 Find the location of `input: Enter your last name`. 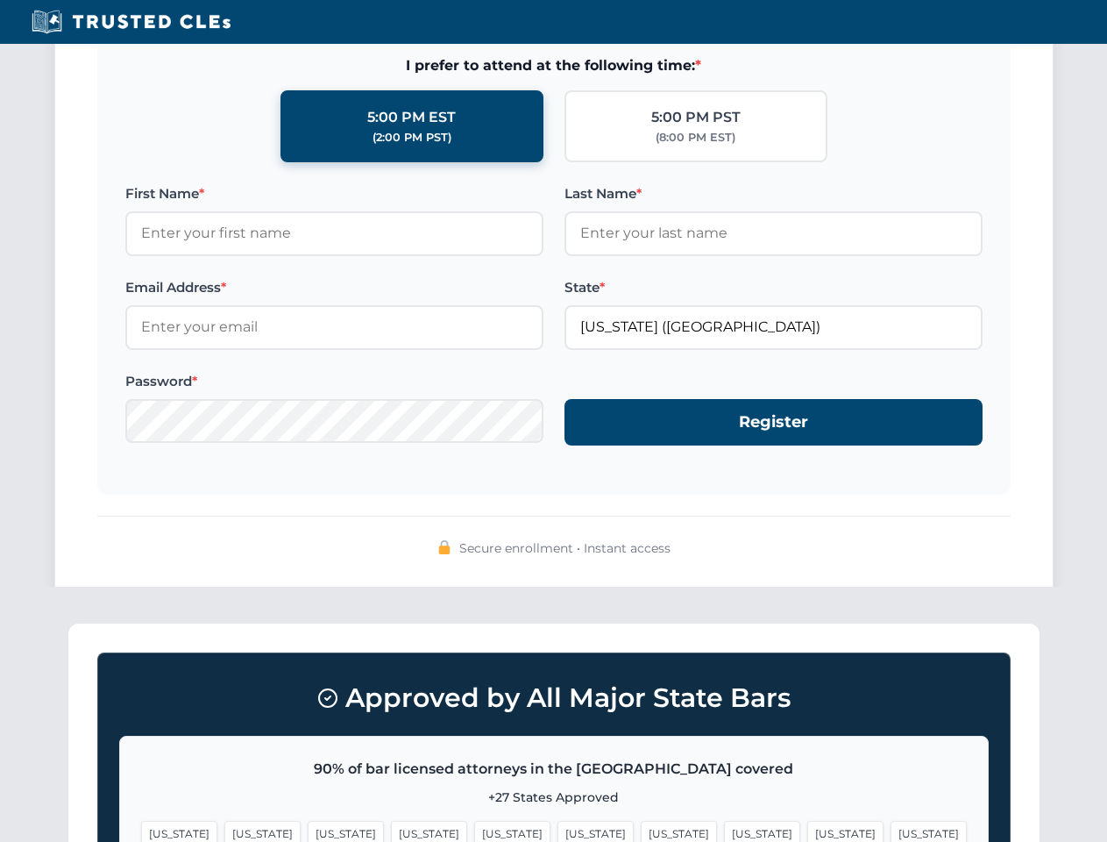

input: Enter your last name is located at coordinates (773, 233).